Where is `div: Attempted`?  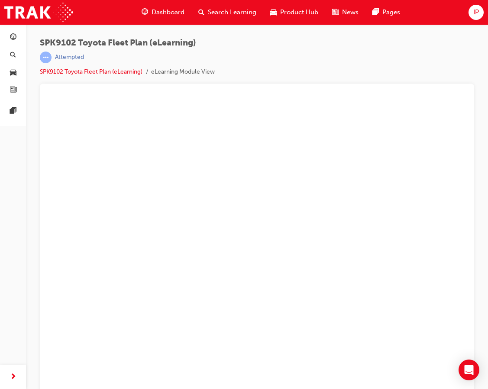 div: Attempted is located at coordinates (69, 57).